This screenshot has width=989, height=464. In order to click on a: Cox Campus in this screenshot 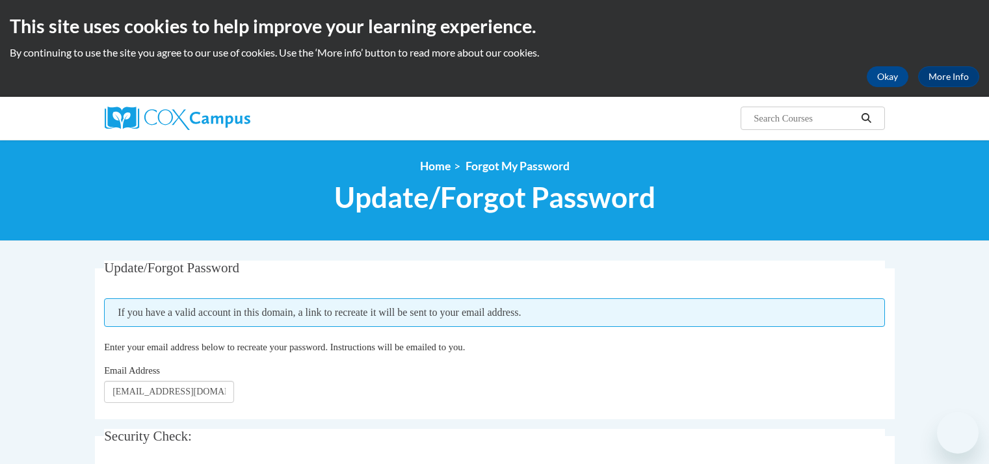, I will do `click(228, 118)`.